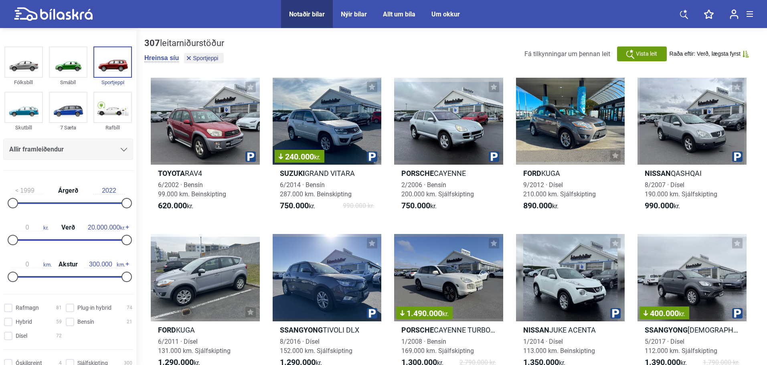  I want to click on b: 307, so click(152, 43).